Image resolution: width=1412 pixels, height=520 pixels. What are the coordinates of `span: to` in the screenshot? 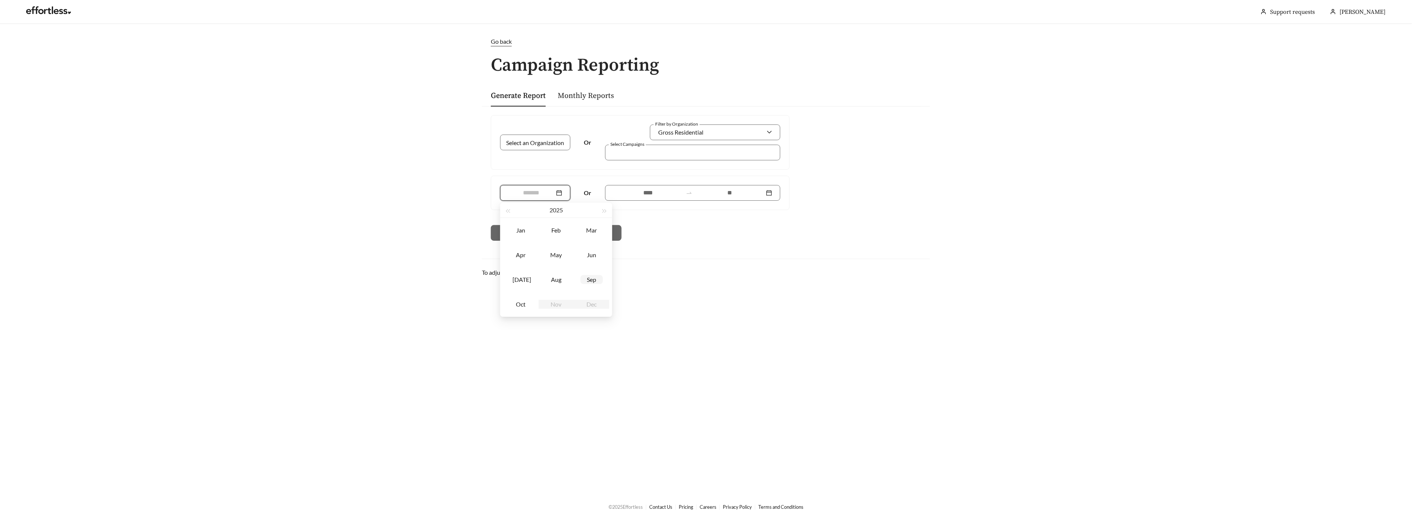 It's located at (689, 193).